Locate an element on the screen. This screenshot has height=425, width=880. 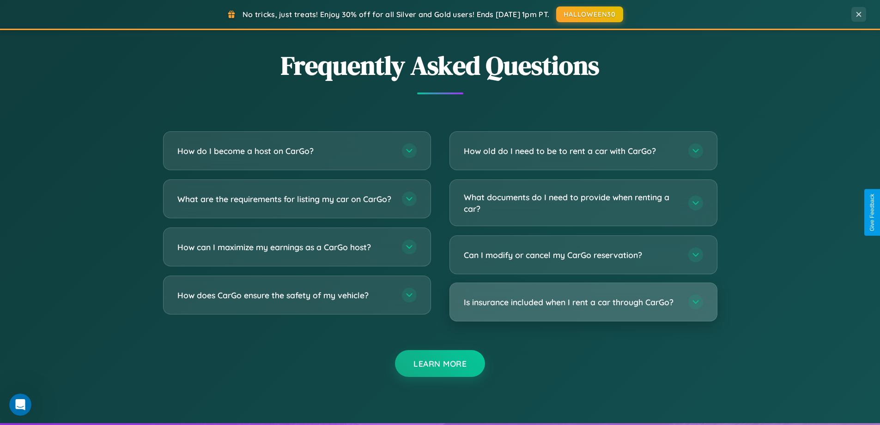
h3: How can I maximize my earnings as a CarGo host? is located at coordinates (285, 247).